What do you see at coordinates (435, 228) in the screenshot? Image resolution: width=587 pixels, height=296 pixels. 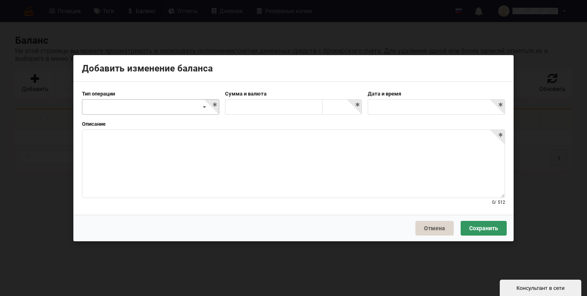 I see `button: Отмена` at bounding box center [435, 228].